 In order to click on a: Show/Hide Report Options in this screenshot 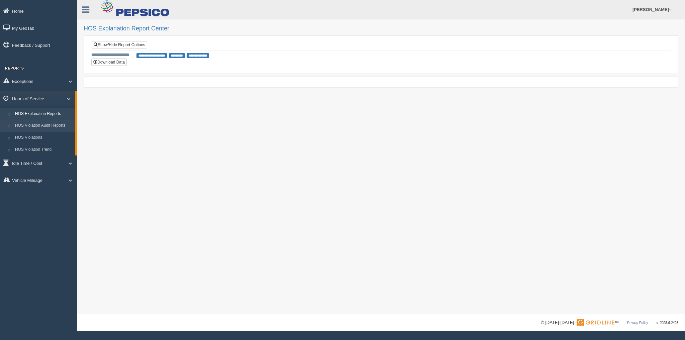, I will do `click(119, 45)`.